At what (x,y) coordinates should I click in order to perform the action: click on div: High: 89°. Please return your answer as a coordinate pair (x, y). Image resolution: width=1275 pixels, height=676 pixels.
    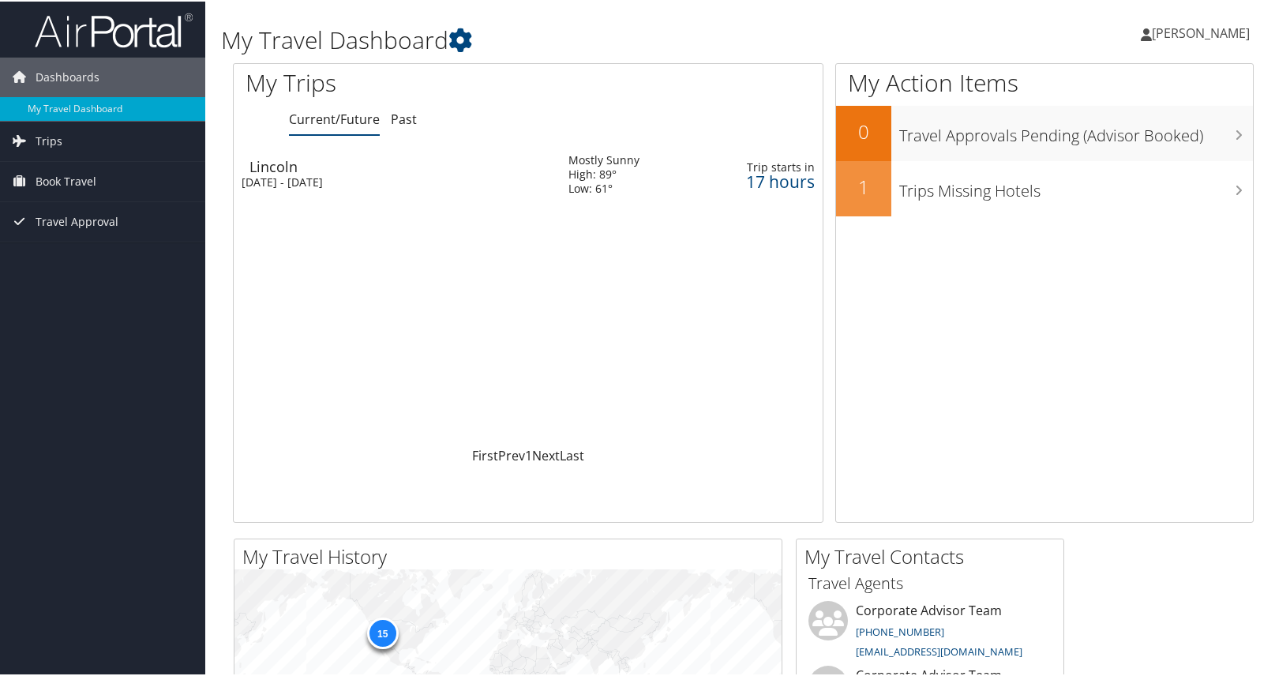
    Looking at the image, I should click on (604, 173).